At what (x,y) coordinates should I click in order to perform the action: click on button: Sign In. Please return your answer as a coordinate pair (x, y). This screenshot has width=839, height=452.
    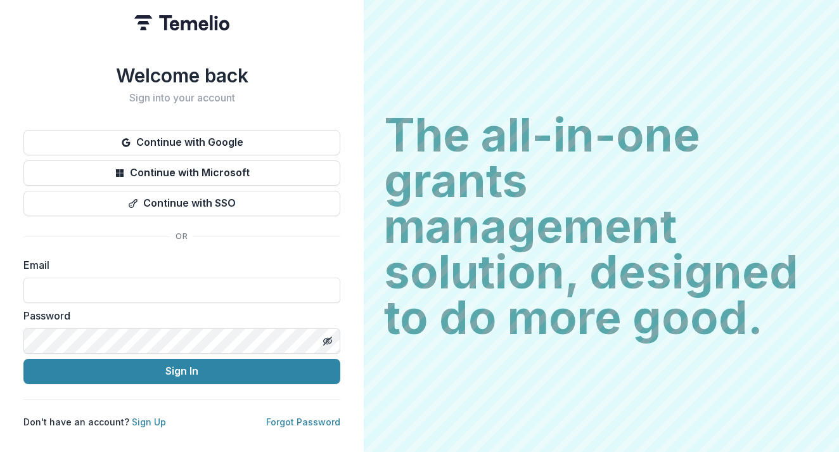
    Looking at the image, I should click on (182, 371).